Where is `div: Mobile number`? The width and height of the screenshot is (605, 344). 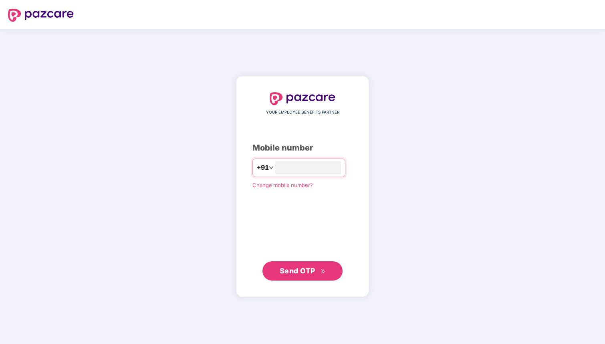 div: Mobile number is located at coordinates (303, 148).